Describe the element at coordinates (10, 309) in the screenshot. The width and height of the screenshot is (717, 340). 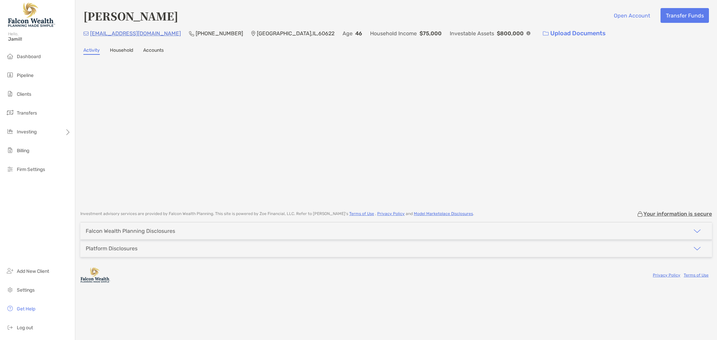
I see `img: get-help icon` at that location.